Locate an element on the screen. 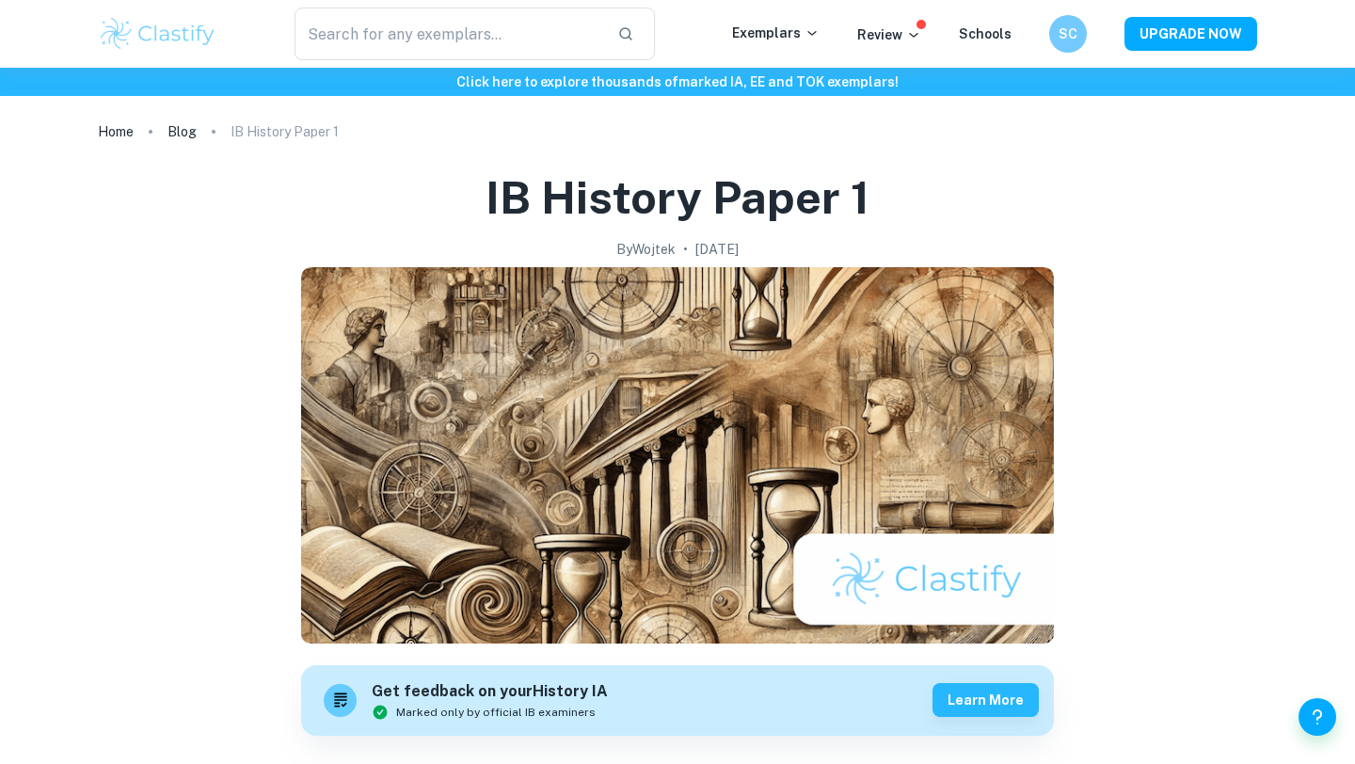 This screenshot has height=764, width=1355. input: Search for any exemplars... is located at coordinates (448, 34).